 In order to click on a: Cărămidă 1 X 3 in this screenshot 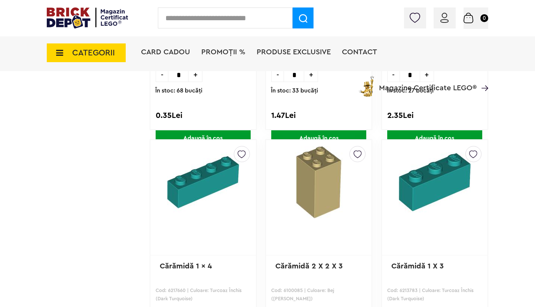, I will do `click(418, 266)`.